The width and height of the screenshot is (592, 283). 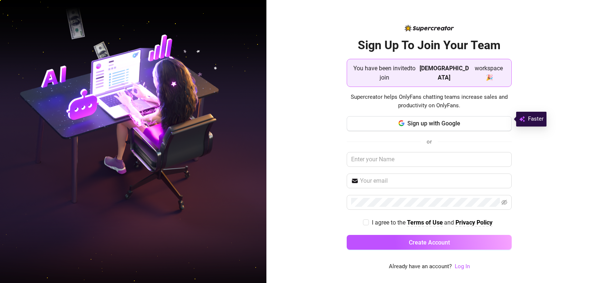 I want to click on a: Terms of Use, so click(x=425, y=223).